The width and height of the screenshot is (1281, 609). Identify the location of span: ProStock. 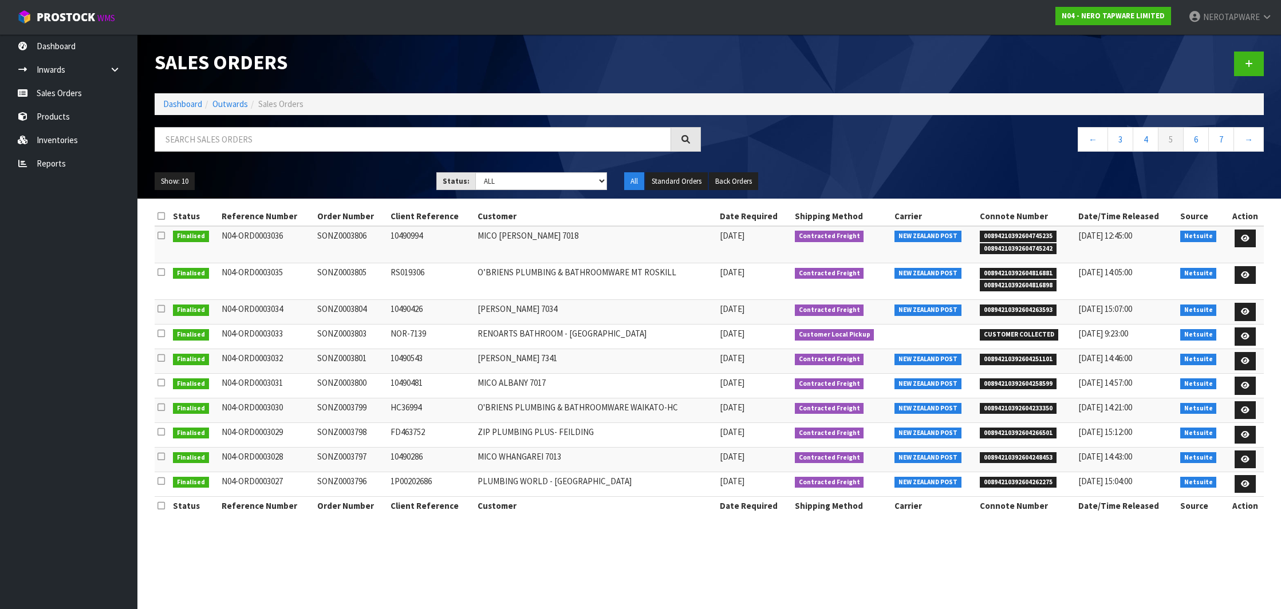
(66, 17).